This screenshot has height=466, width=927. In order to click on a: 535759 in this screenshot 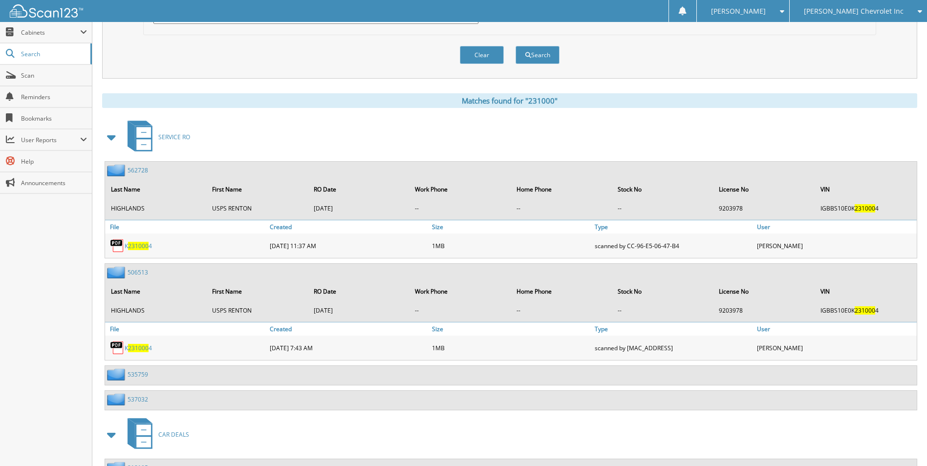, I will do `click(138, 374)`.